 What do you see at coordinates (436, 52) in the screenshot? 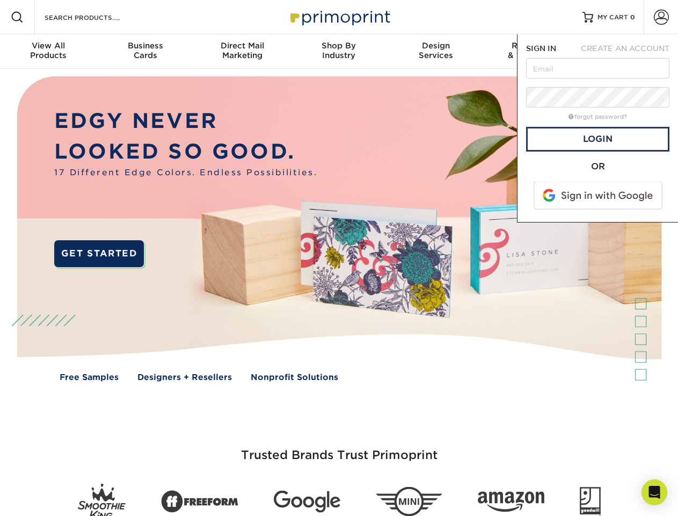
I see `a: DesignServices` at bounding box center [436, 52].